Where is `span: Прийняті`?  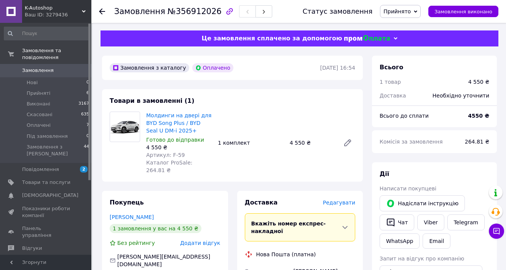 span: Прийняті is located at coordinates (38, 93).